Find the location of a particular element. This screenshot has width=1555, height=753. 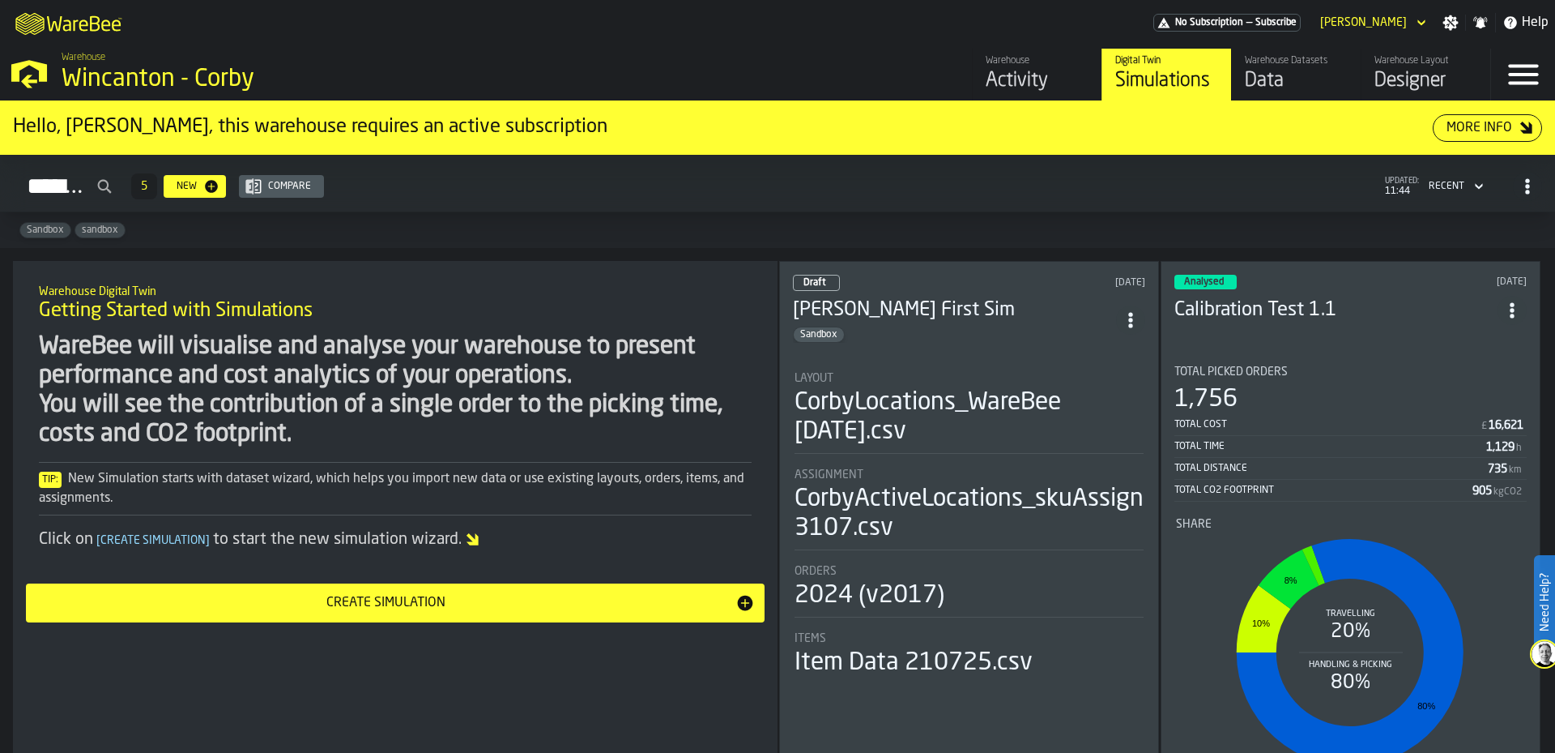

span: Sandbox is located at coordinates (819, 335).